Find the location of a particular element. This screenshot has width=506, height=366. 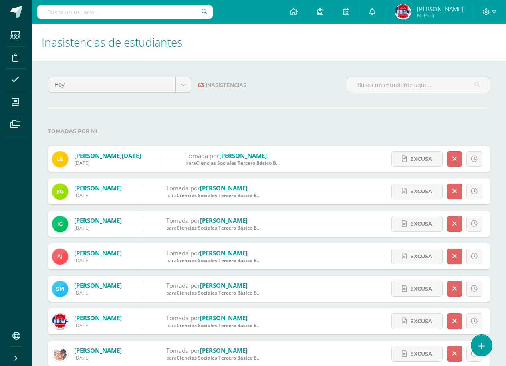

img: 30f69e2cd31253e01d0f5817a6666f95.png is located at coordinates (60, 159).